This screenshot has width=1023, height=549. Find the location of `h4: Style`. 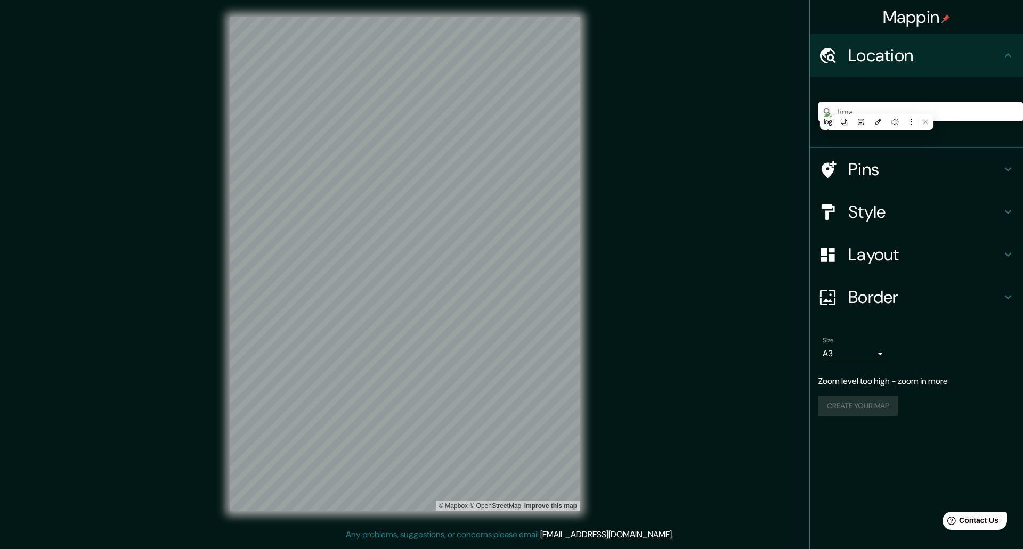

h4: Style is located at coordinates (925, 212).